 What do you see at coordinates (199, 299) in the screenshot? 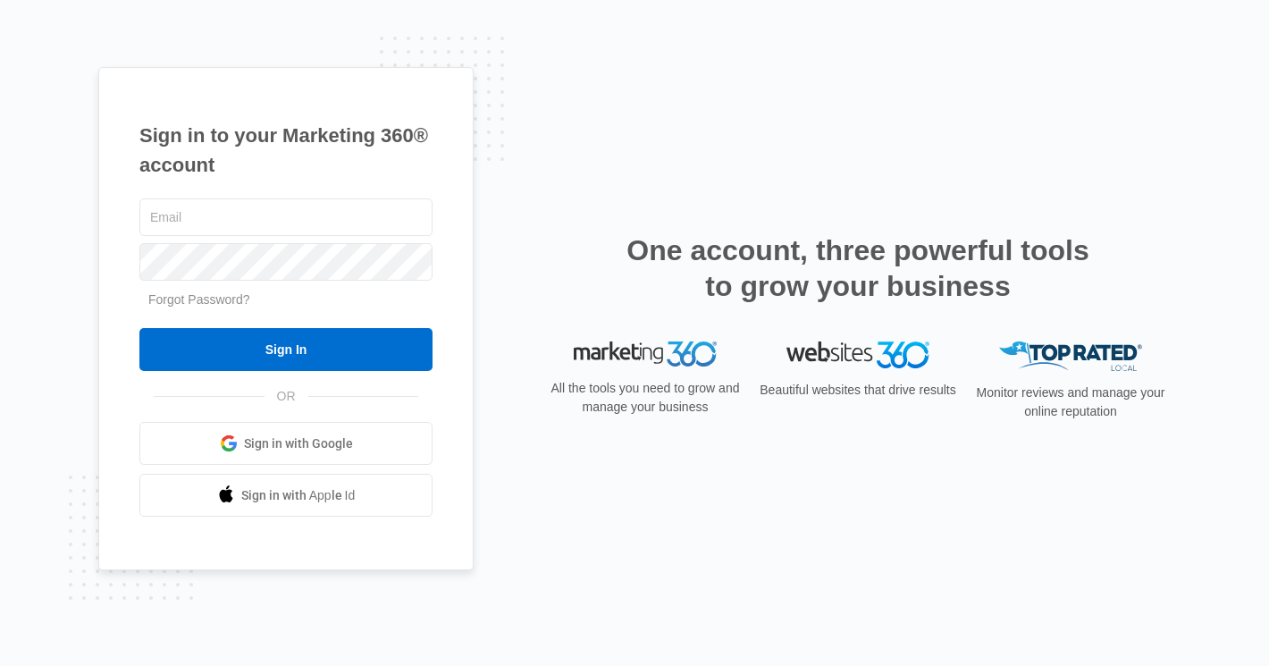
I see `a: Forgot Password?` at bounding box center [199, 299].